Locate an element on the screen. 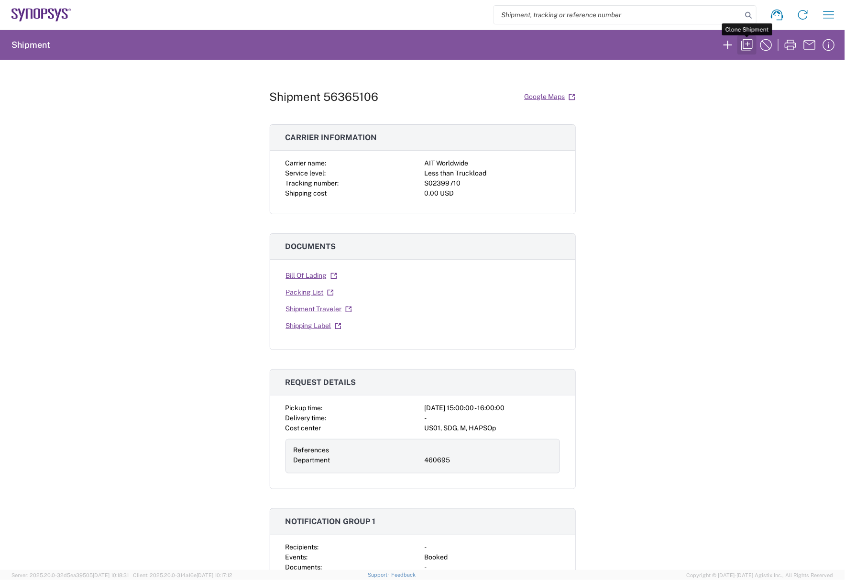  a: Packing List is located at coordinates (310, 292).